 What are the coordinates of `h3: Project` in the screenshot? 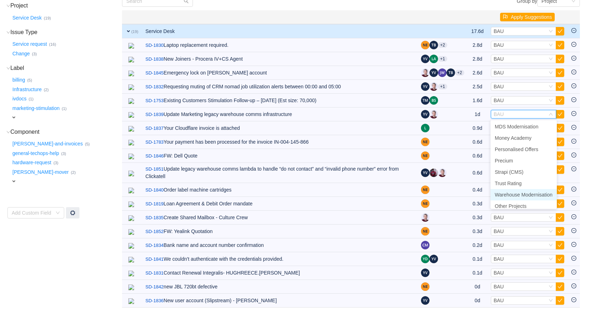 It's located at (66, 6).